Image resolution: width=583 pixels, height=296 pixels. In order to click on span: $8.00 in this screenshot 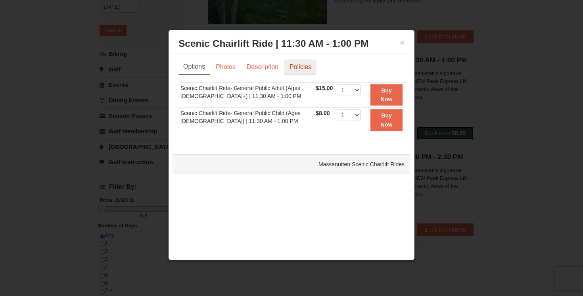, I will do `click(322, 113)`.